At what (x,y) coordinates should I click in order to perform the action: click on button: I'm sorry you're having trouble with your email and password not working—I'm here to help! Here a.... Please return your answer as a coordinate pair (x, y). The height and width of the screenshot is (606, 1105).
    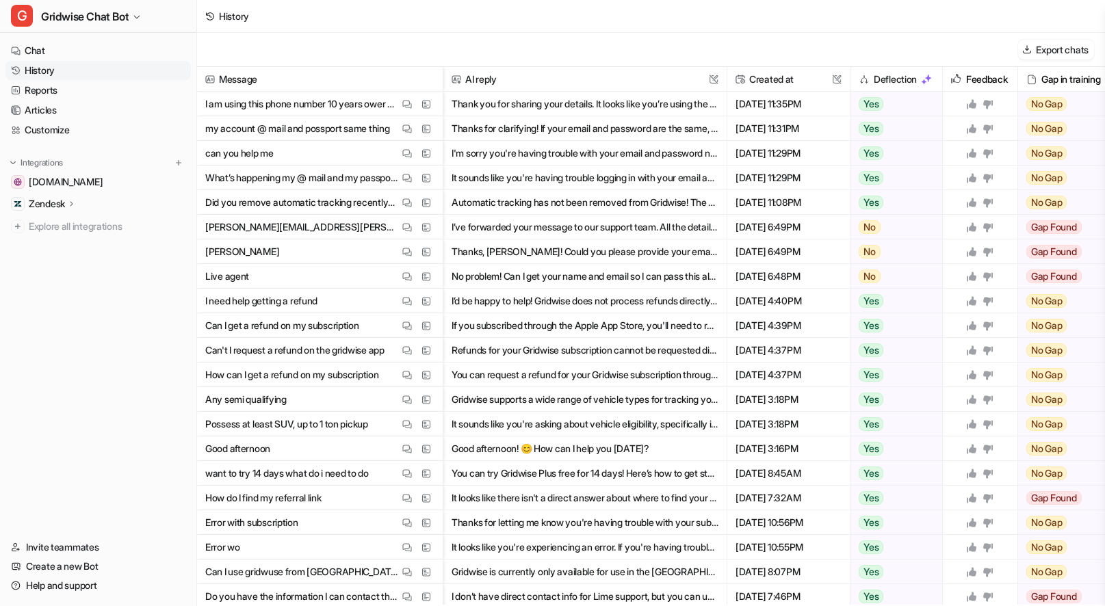
    Looking at the image, I should click on (585, 153).